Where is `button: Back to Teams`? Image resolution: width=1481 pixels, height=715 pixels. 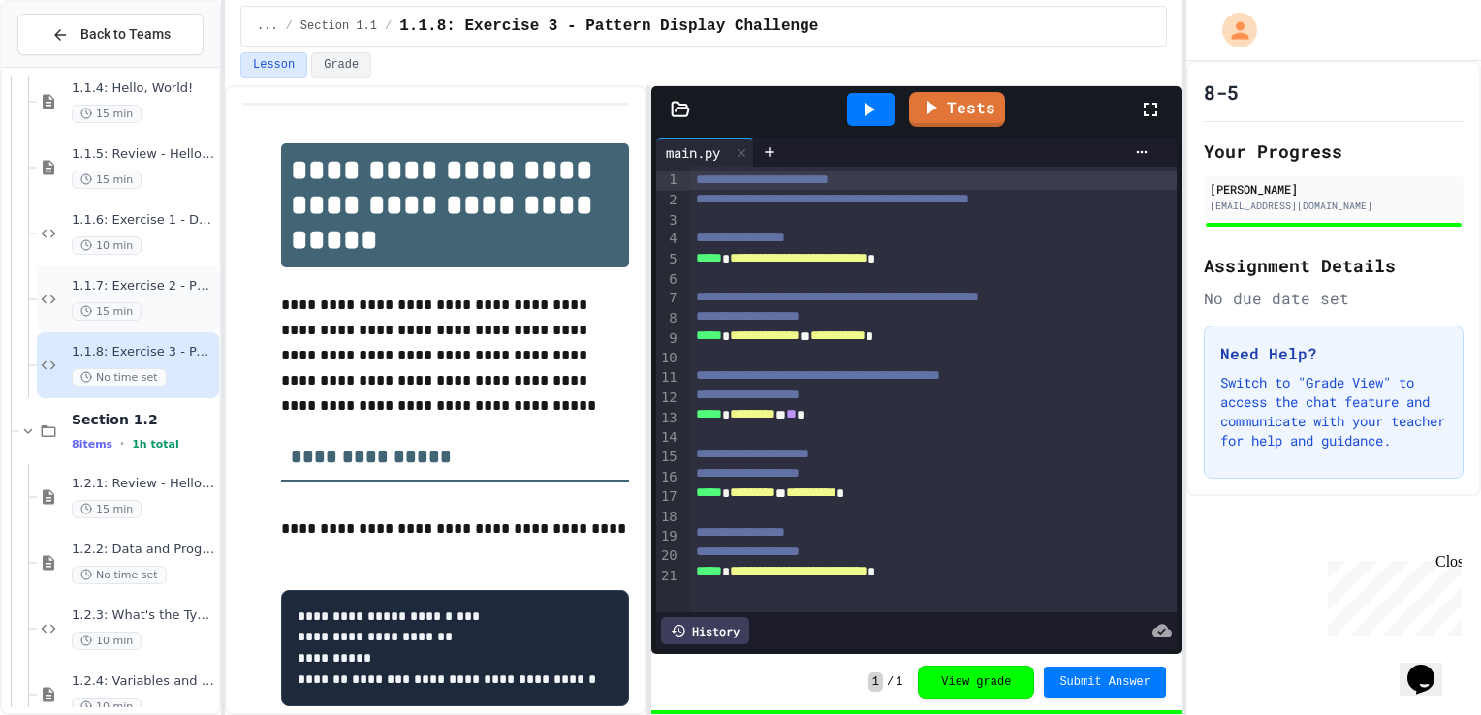 button: Back to Teams is located at coordinates (111, 34).